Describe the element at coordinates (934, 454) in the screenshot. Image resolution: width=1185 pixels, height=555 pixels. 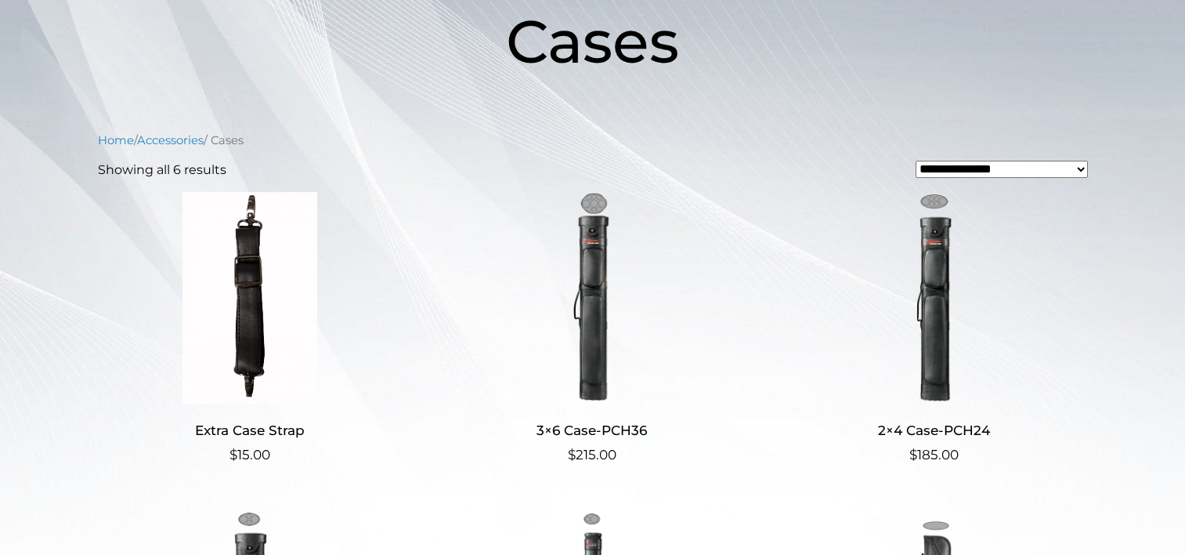
I see `bdi: 185.00` at that location.